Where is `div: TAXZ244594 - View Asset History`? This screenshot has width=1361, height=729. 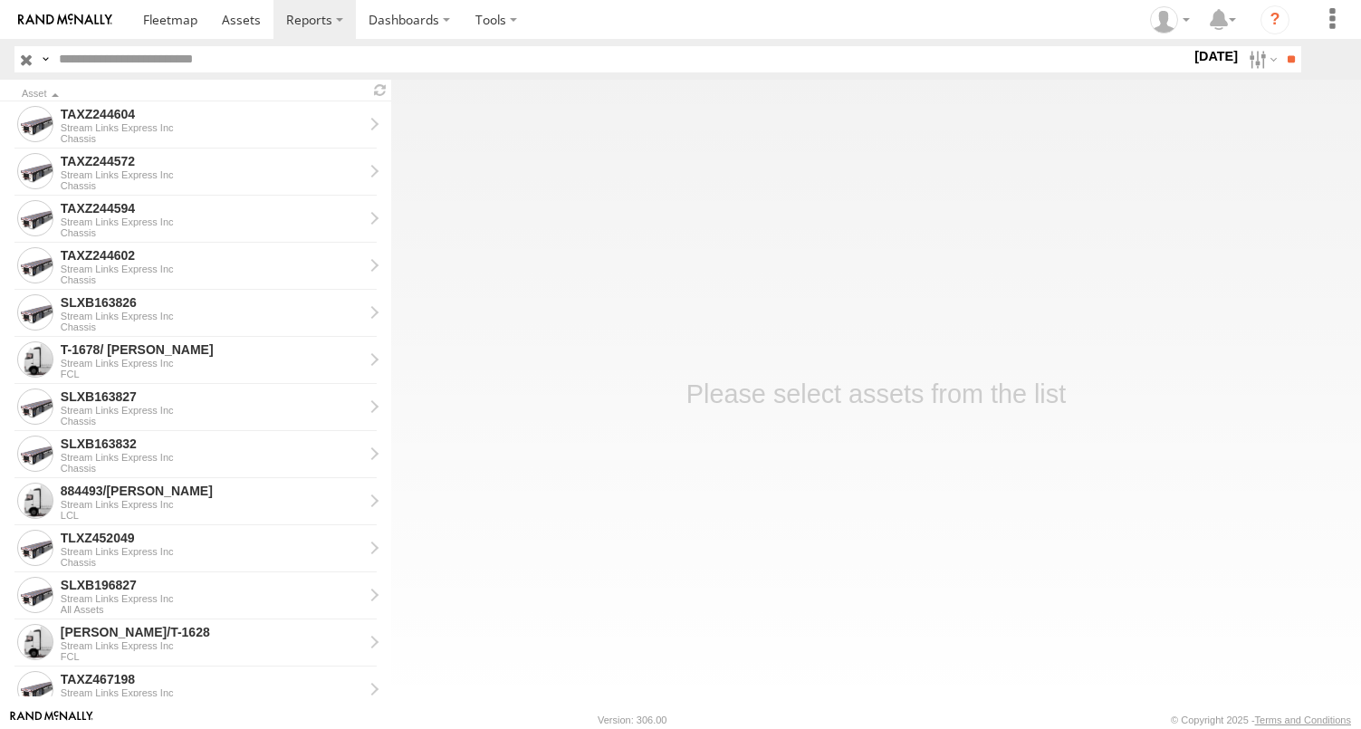
div: TAXZ244594 - View Asset History is located at coordinates (212, 208).